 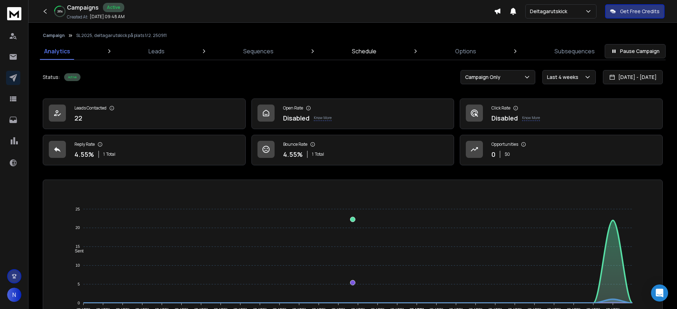 What do you see at coordinates (79, 284) in the screenshot?
I see `tspan: 5` at bounding box center [79, 284].